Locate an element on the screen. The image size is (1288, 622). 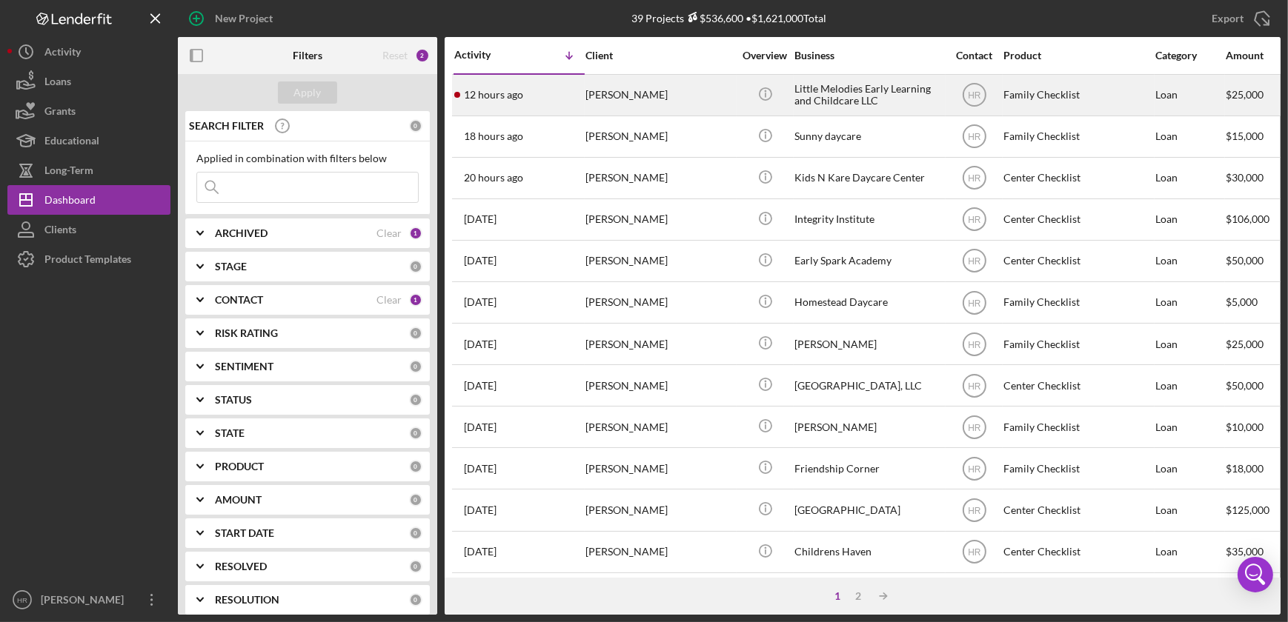
div: Category is located at coordinates (1189, 56).